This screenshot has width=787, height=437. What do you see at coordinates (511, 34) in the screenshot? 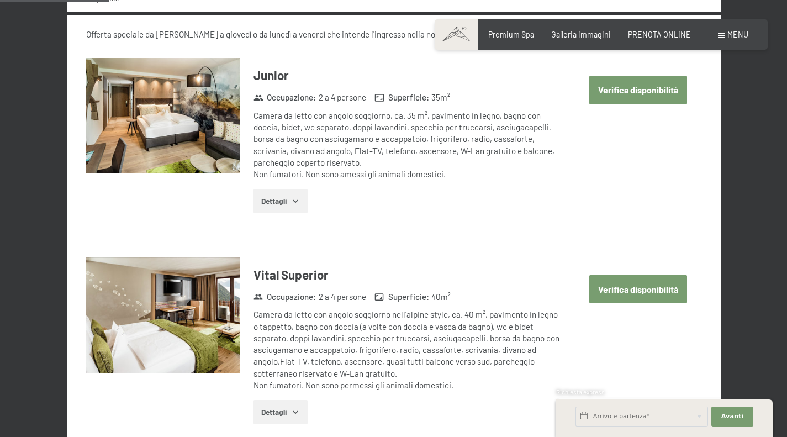
I see `span: Premium Spa` at bounding box center [511, 34].